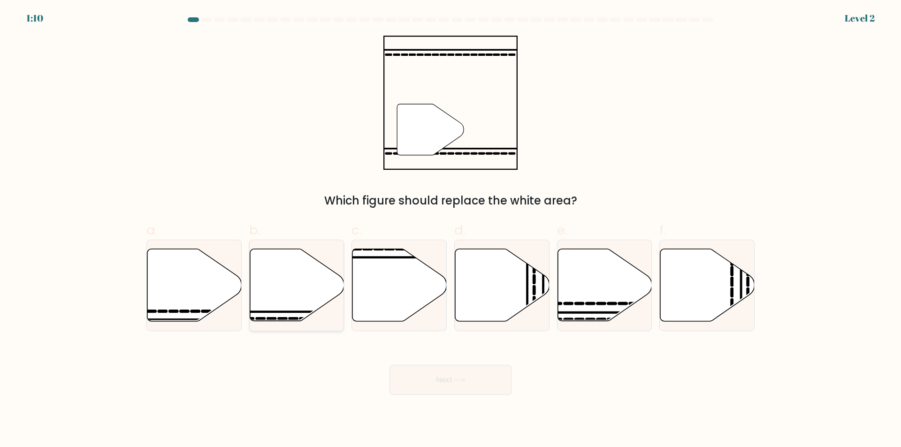  What do you see at coordinates (860, 18) in the screenshot?
I see `div: Level 2` at bounding box center [860, 18].